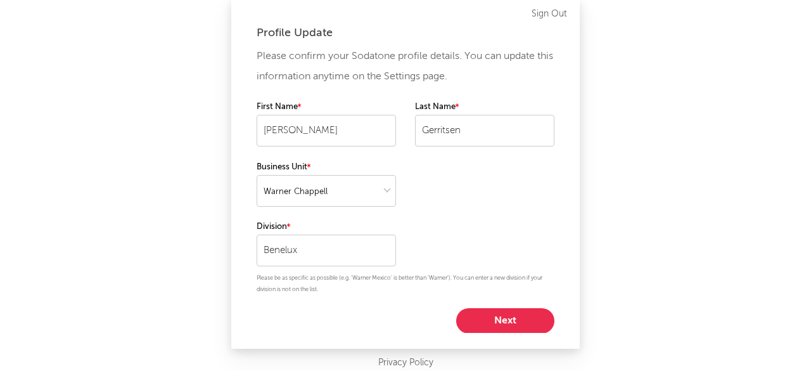 This screenshot has height=371, width=811. I want to click on input: Your division, so click(326, 250).